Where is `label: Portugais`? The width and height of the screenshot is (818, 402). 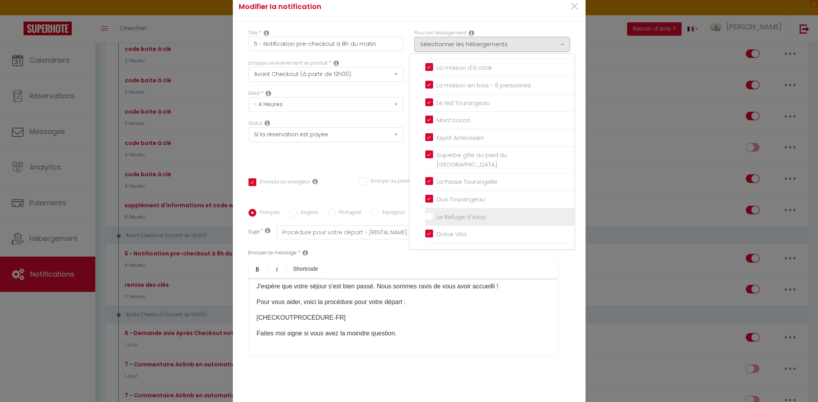 label: Portugais is located at coordinates (349, 213).